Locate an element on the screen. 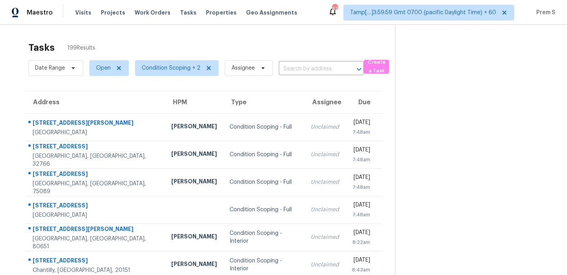  span: Prem S is located at coordinates (544, 13).